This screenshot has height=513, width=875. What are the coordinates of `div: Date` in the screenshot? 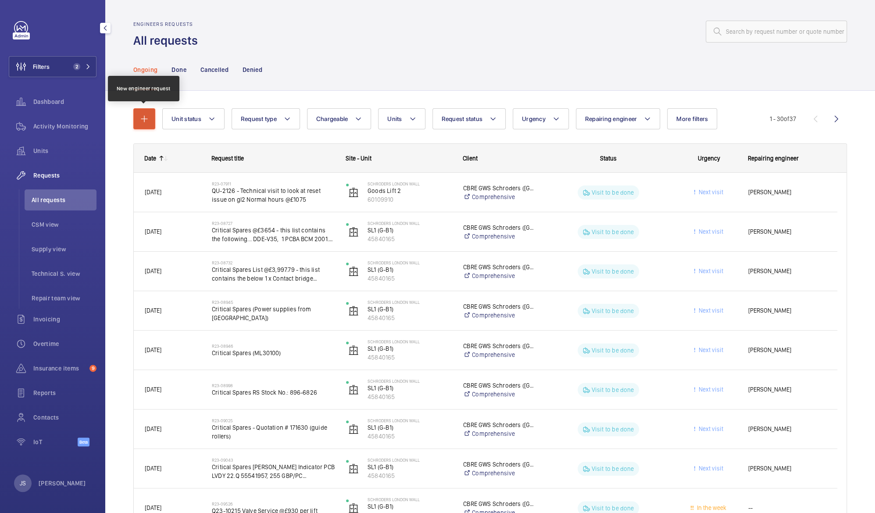 It's located at (150, 158).